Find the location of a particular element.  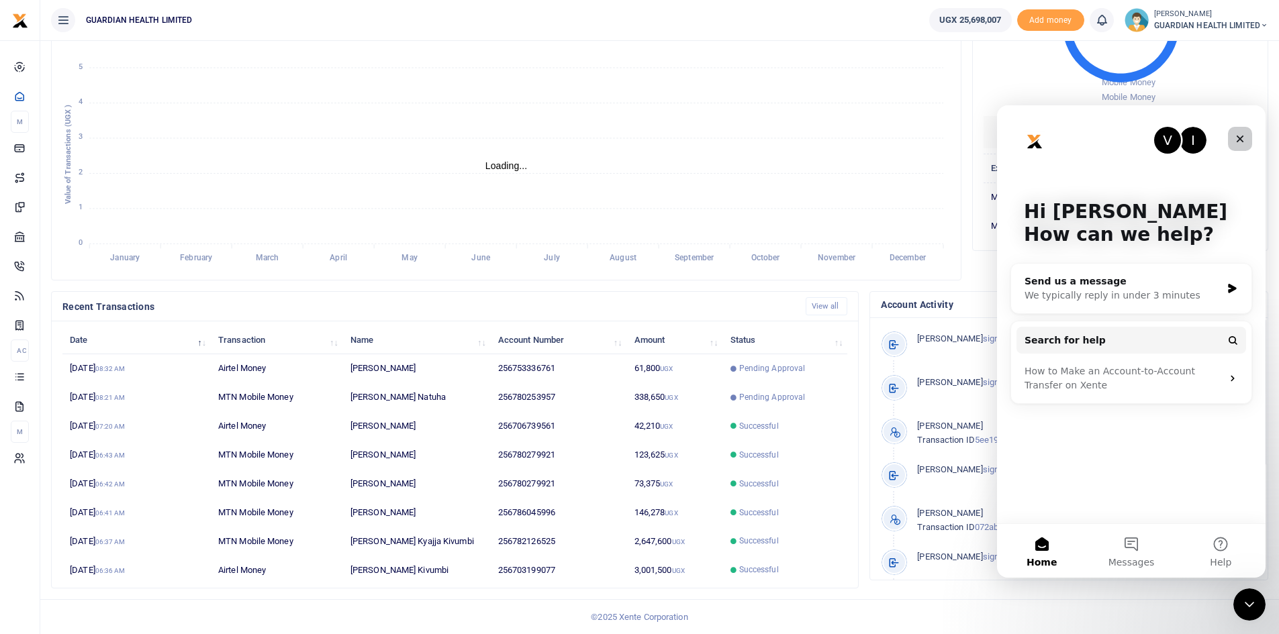

tspan: June is located at coordinates (481, 258).